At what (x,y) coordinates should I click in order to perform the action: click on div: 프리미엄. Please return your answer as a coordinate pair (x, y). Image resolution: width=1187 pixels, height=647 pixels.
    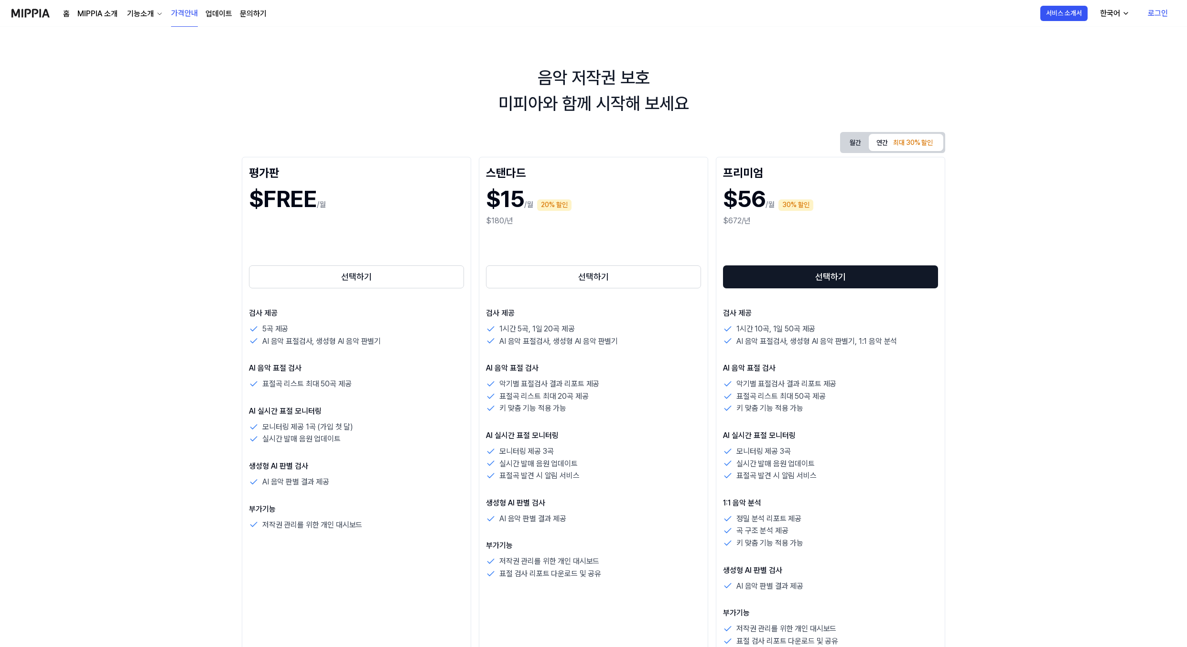
    Looking at the image, I should click on (830, 172).